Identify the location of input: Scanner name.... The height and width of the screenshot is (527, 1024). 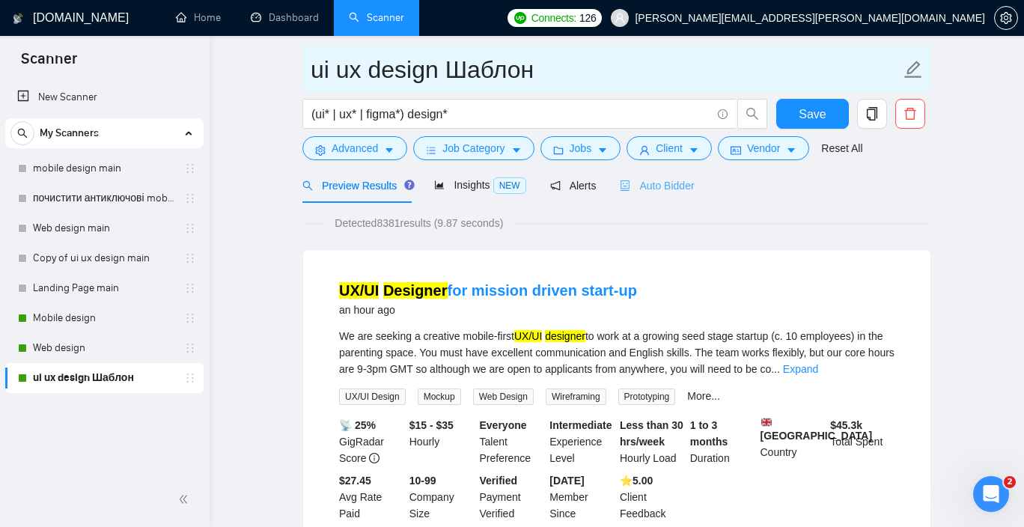
(606, 70).